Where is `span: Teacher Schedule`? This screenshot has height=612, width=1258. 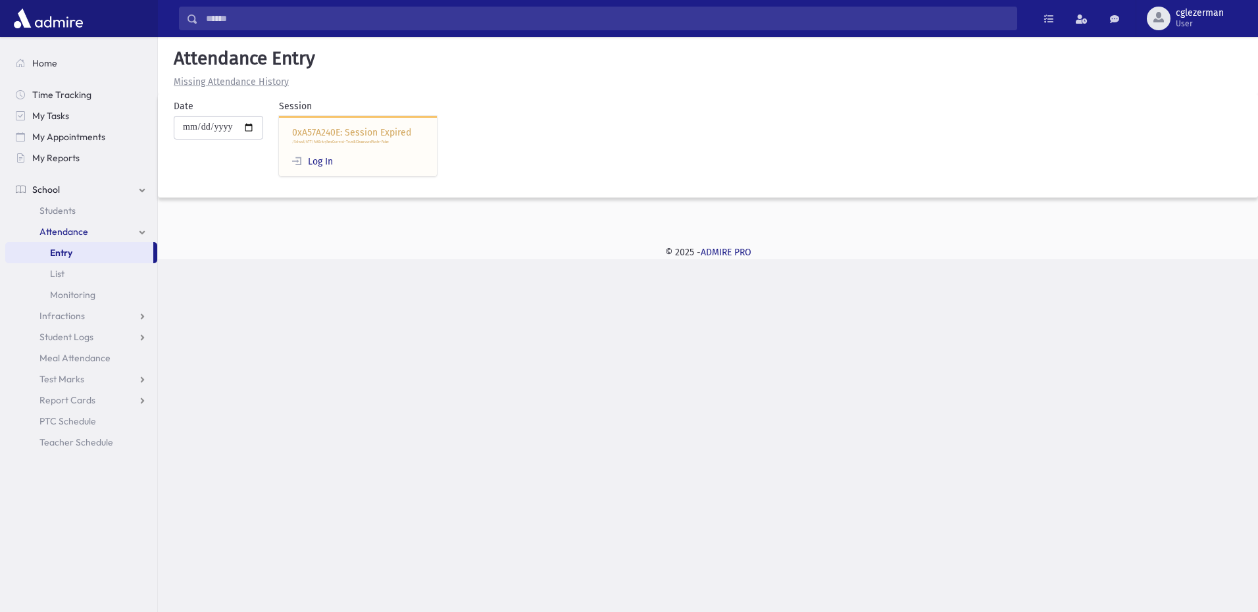
span: Teacher Schedule is located at coordinates (76, 442).